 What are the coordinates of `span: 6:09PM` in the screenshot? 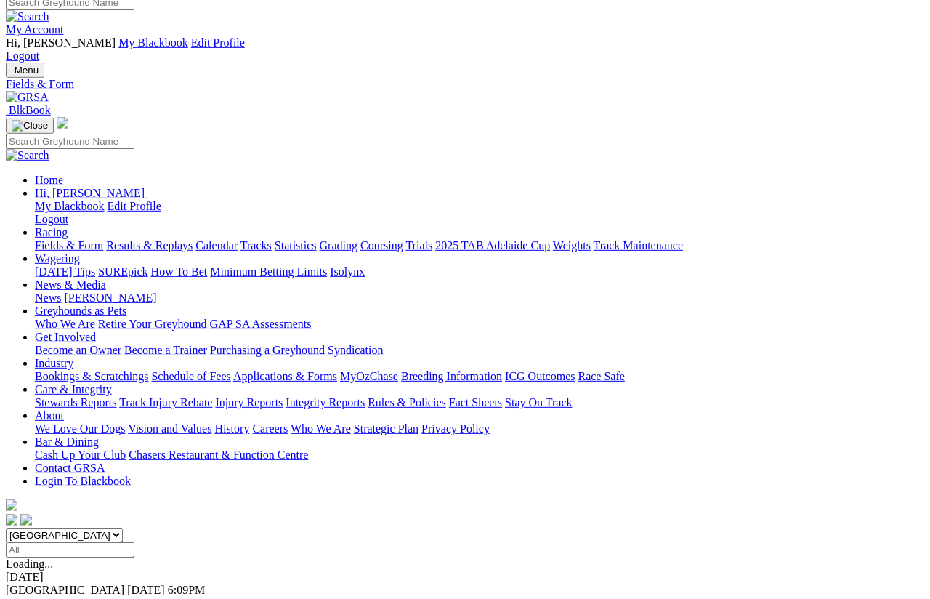 It's located at (187, 590).